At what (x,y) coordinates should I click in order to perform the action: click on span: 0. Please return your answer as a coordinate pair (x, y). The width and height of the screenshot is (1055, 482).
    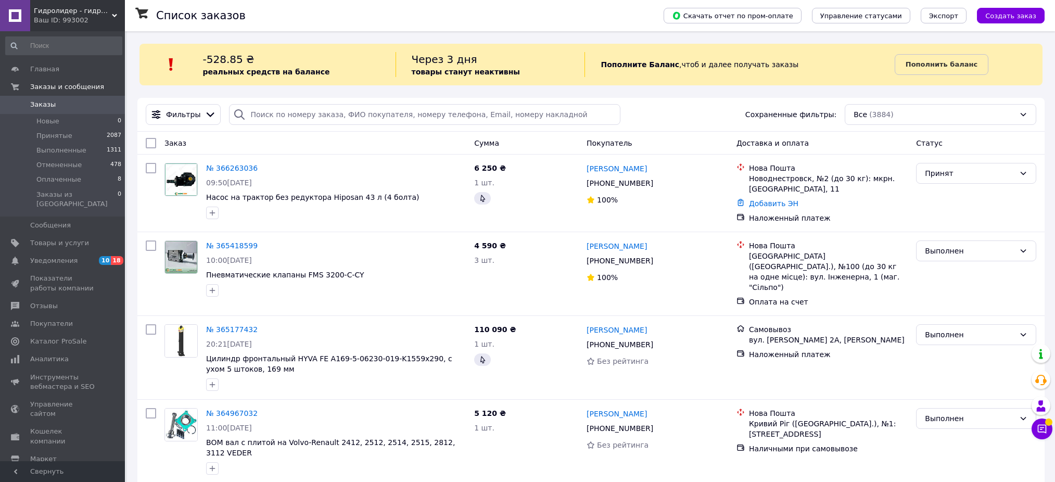
    Looking at the image, I should click on (119, 121).